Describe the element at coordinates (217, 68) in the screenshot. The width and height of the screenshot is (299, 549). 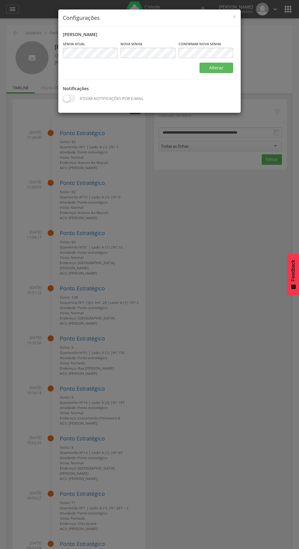
I see `button: Alterar` at that location.